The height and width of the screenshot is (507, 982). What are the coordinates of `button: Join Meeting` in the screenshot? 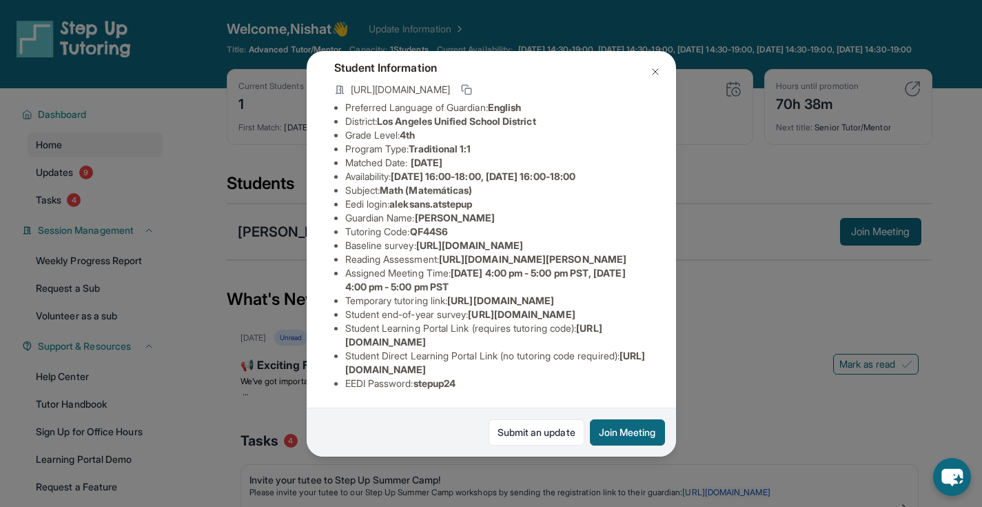 It's located at (627, 432).